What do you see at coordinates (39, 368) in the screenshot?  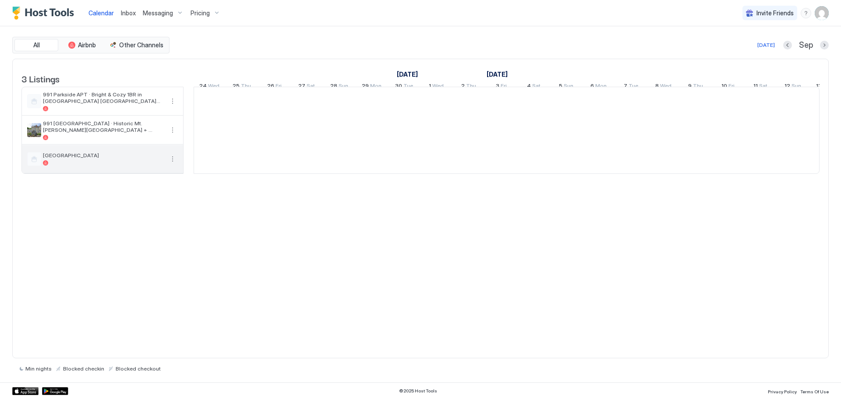 I see `span: Min nights` at bounding box center [39, 368].